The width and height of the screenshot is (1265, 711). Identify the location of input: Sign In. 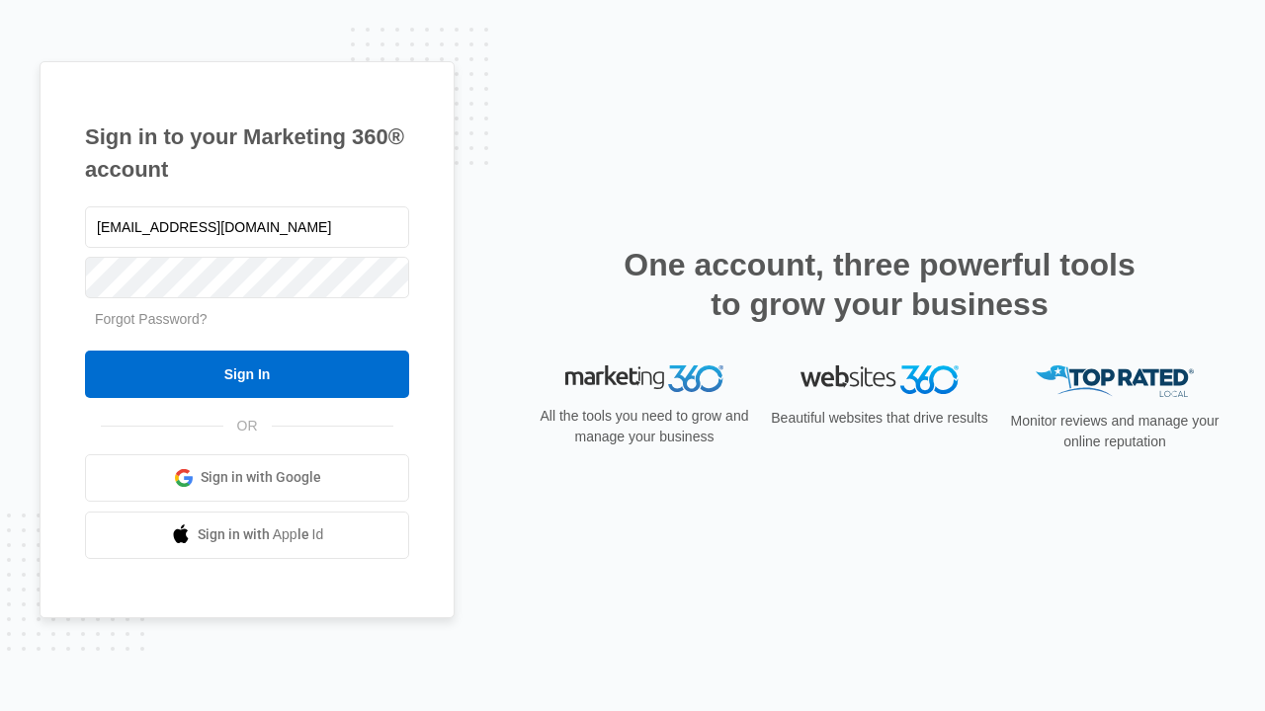
(247, 374).